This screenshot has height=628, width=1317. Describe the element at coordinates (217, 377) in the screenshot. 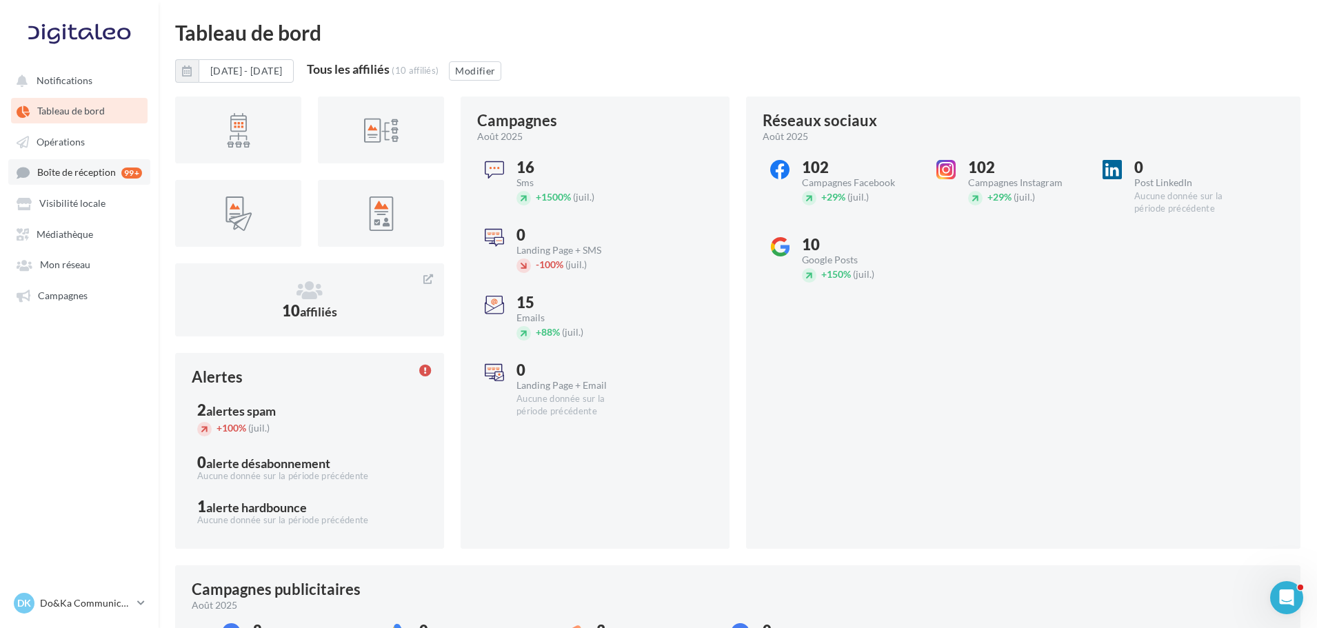

I see `div: Alertes` at that location.